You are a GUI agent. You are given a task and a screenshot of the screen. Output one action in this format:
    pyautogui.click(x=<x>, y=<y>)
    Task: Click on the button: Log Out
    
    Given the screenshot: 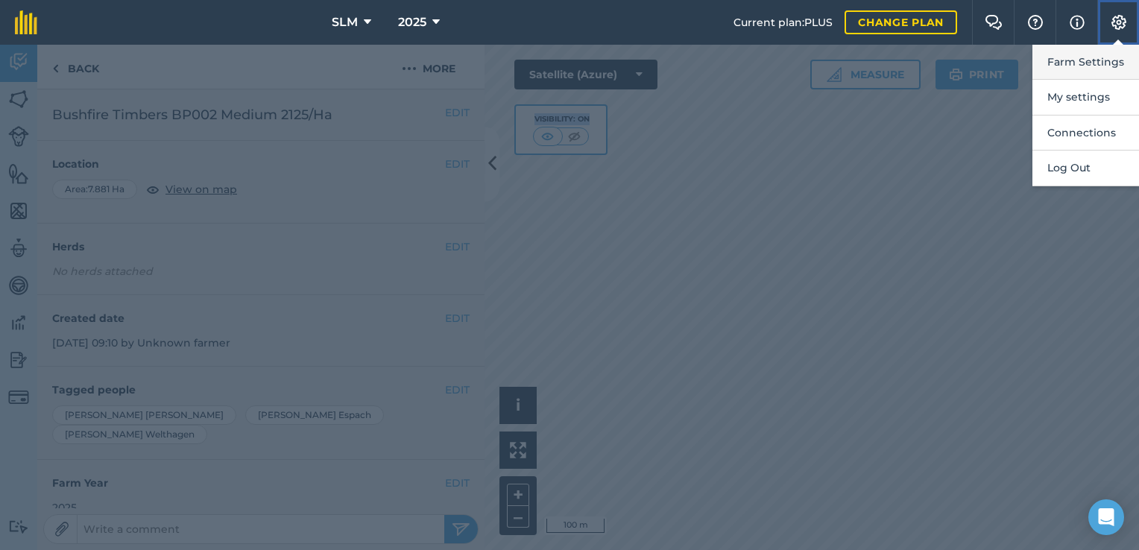 What is the action you would take?
    pyautogui.click(x=1086, y=168)
    